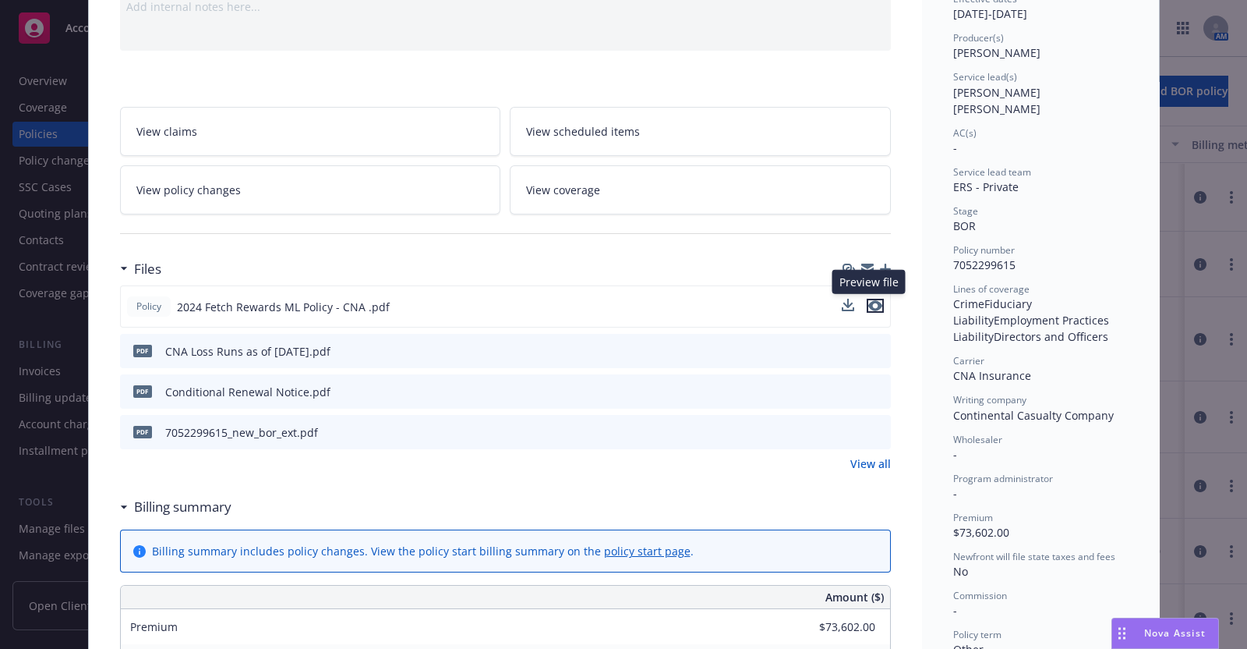  I want to click on span: Policy, so click(149, 306).